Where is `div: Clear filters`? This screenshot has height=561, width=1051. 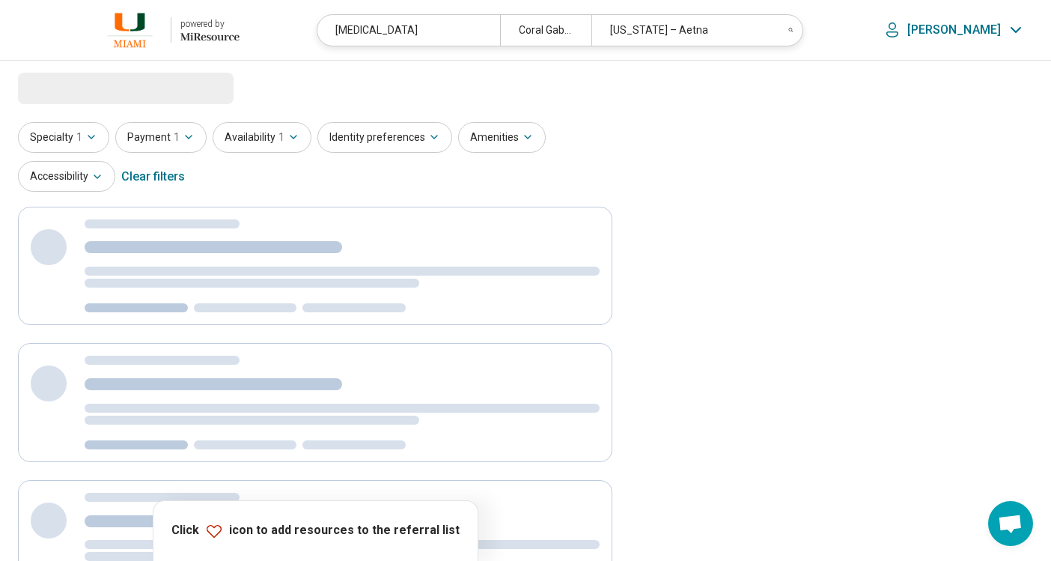 div: Clear filters is located at coordinates (153, 177).